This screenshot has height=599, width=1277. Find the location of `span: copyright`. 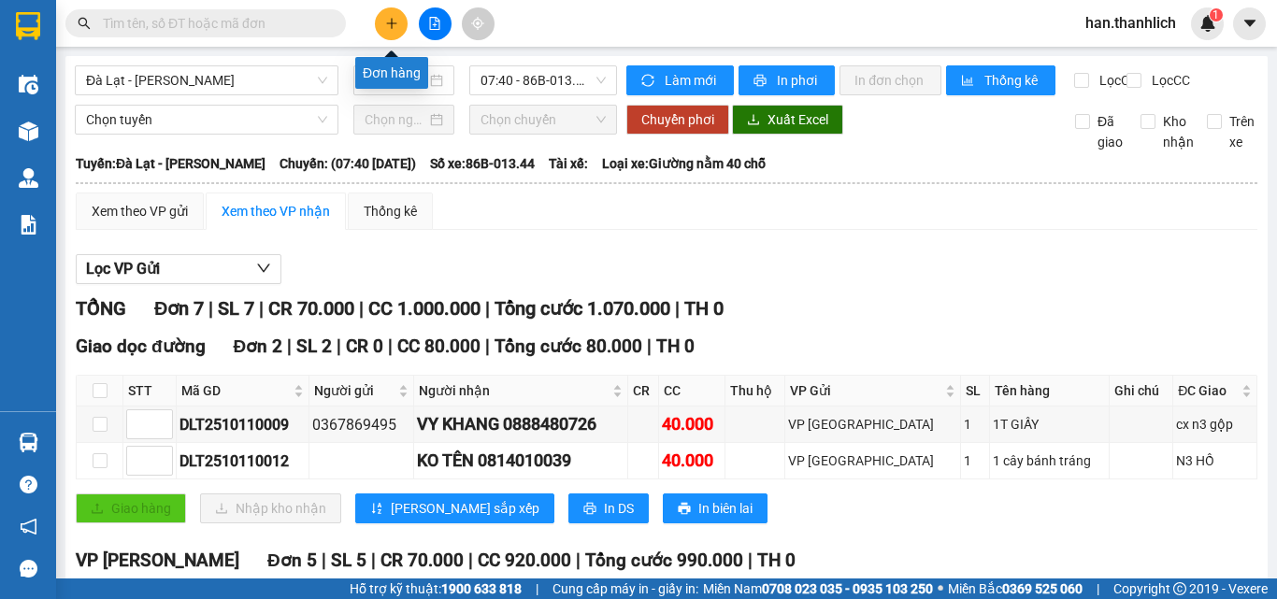

span: copyright is located at coordinates (1180, 589).